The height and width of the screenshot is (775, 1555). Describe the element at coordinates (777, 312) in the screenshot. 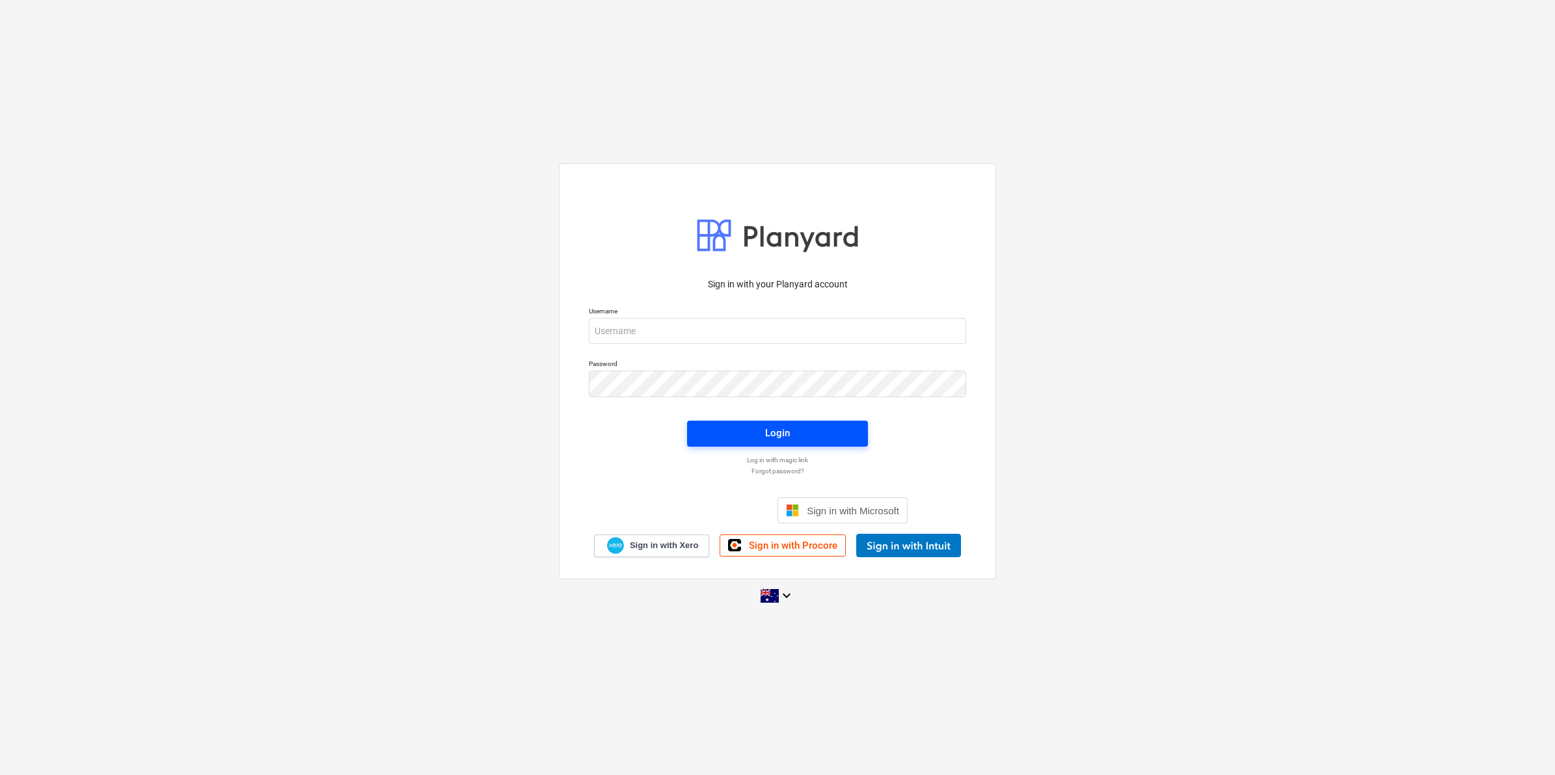

I see `p: Username` at that location.